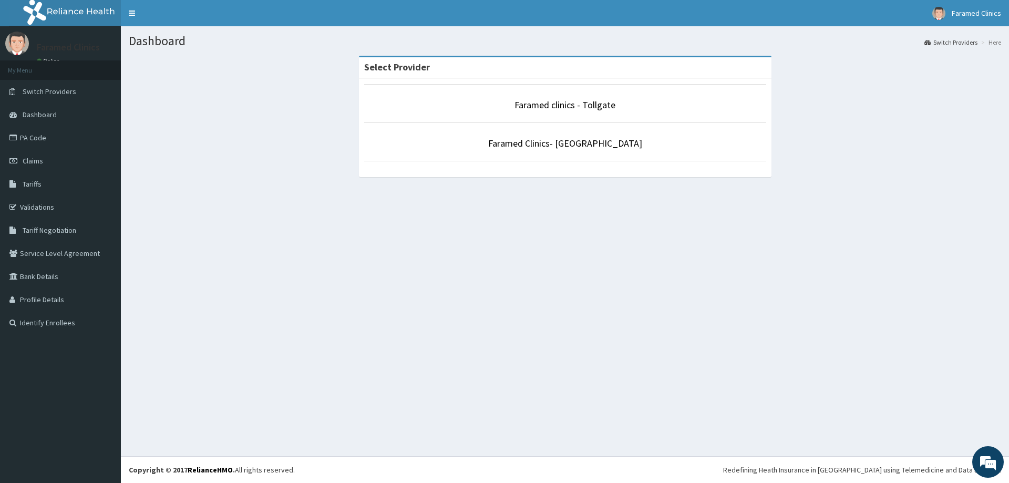  I want to click on span: Claims, so click(33, 161).